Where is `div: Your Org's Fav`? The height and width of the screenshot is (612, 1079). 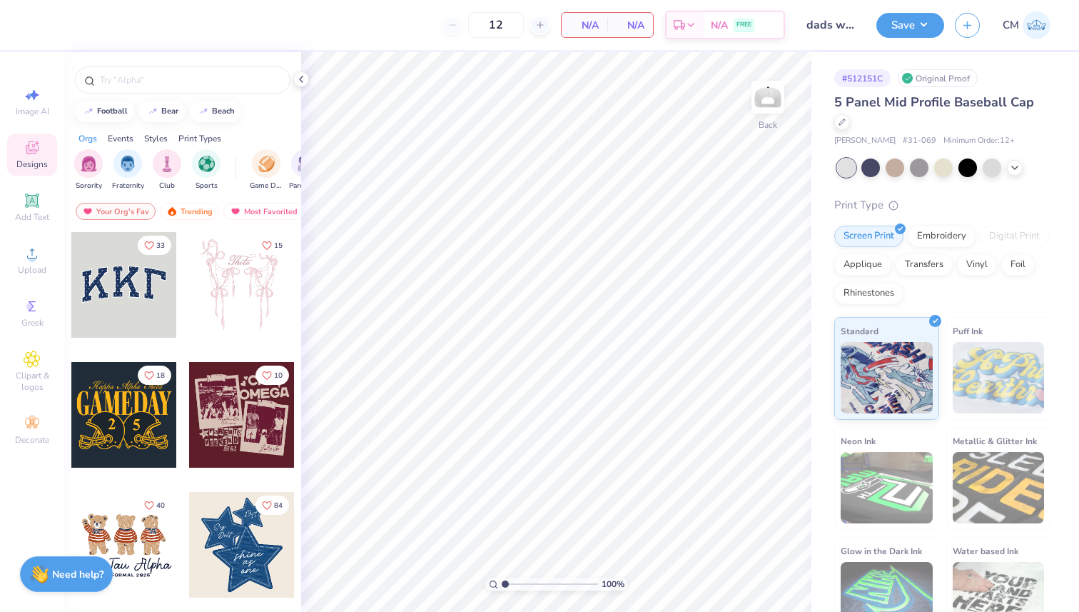 div: Your Org's Fav is located at coordinates (116, 211).